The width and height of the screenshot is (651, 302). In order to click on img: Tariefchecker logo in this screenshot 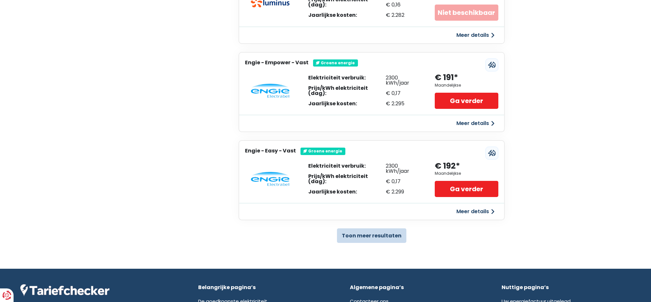, I will do `click(65, 290)`.